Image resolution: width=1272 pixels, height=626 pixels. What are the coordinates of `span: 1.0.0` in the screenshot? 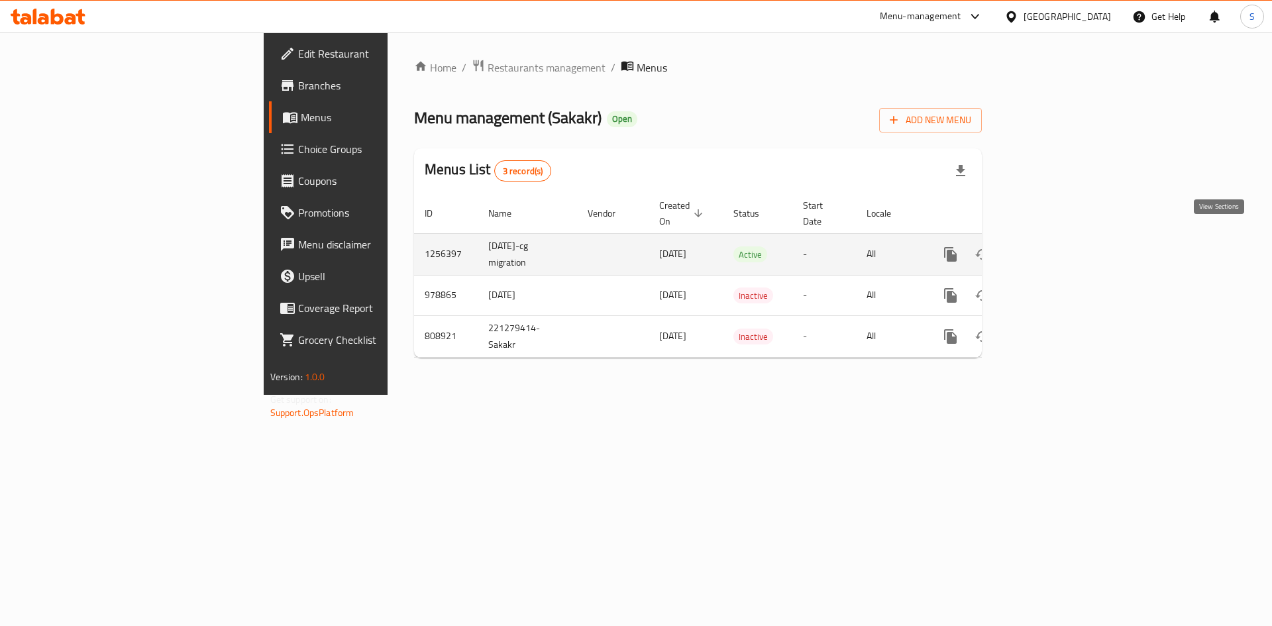 It's located at (315, 377).